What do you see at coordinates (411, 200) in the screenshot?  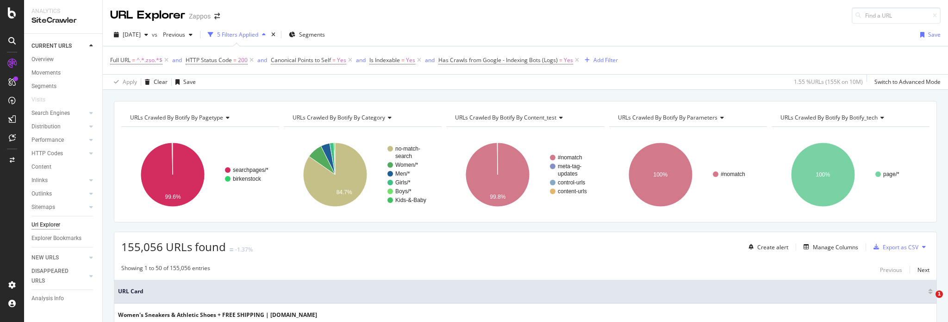 I see `text: Kids-&-Baby` at bounding box center [411, 200].